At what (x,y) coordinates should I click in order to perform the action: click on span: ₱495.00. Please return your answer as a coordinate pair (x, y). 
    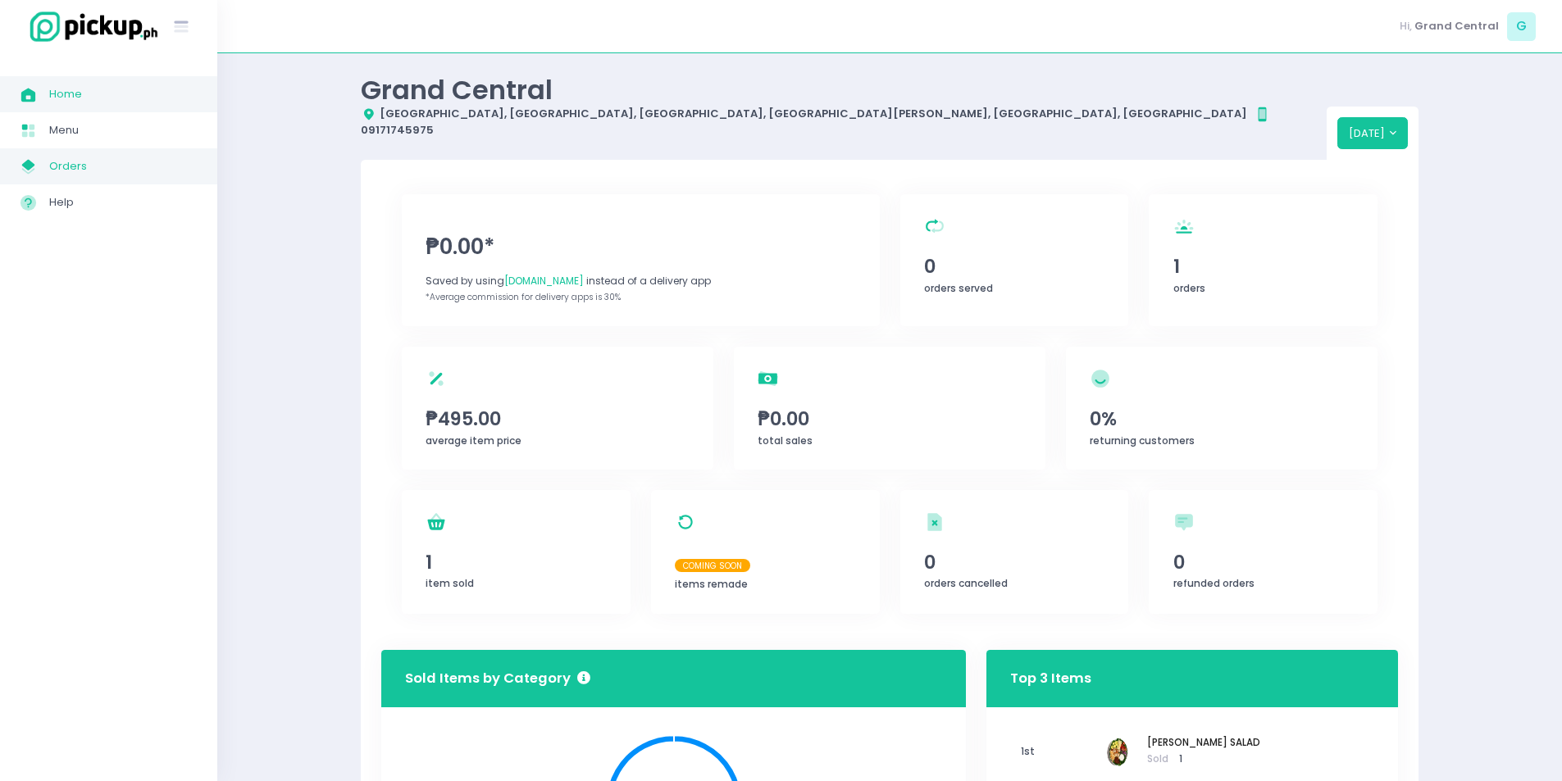
    Looking at the image, I should click on (558, 419).